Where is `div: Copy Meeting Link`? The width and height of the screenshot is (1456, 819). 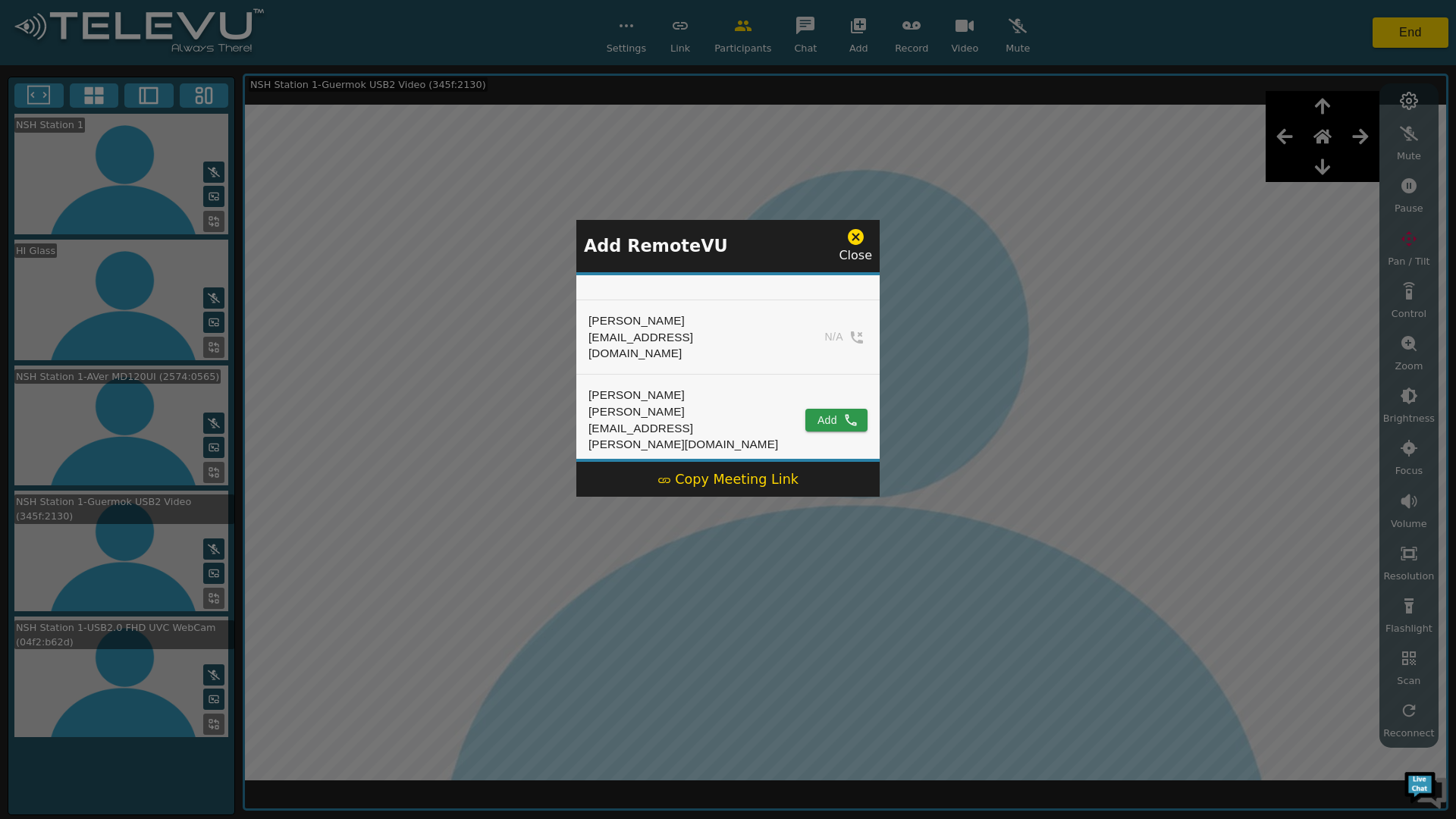
div: Copy Meeting Link is located at coordinates (728, 480).